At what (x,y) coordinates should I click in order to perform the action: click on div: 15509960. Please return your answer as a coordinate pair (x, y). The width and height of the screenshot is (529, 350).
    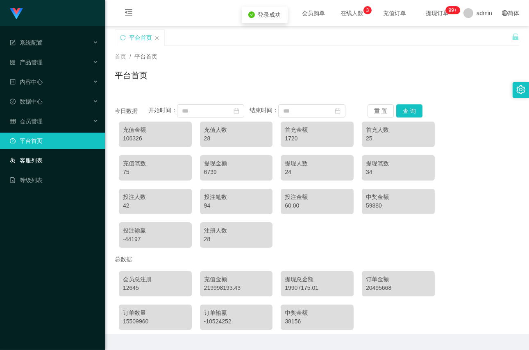
    Looking at the image, I should click on (155, 322).